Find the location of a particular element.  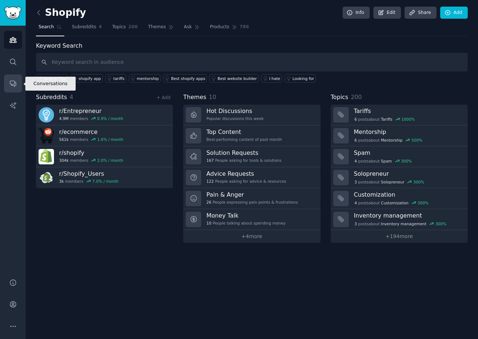

span: Customization is located at coordinates (394, 203).